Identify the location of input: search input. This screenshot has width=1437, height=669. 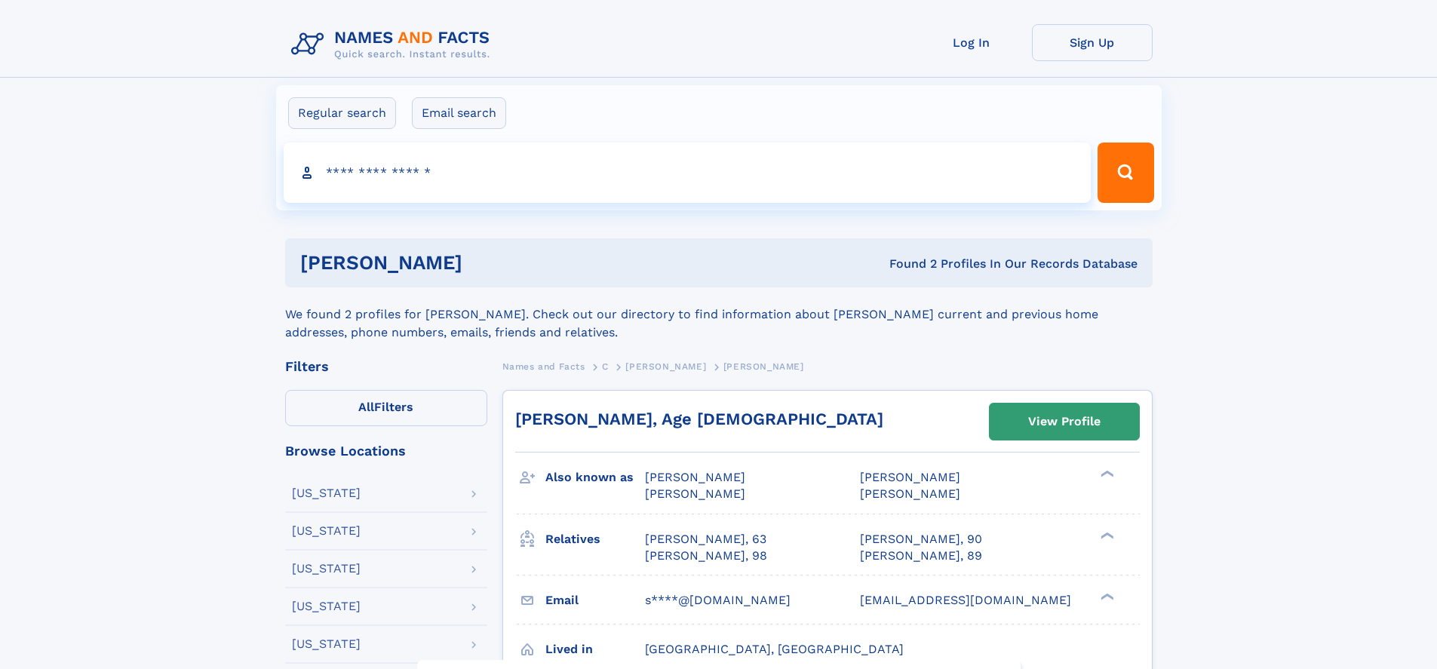
(687, 173).